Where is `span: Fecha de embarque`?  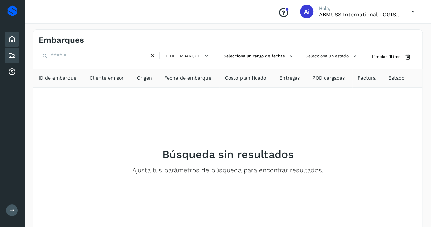 span: Fecha de embarque is located at coordinates (188, 78).